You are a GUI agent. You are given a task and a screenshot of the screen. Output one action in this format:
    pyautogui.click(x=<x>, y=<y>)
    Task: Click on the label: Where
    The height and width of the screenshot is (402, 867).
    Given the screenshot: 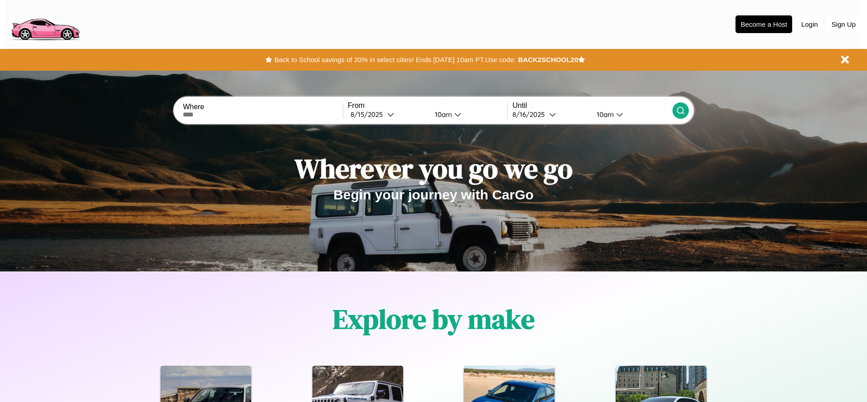 What is the action you would take?
    pyautogui.click(x=262, y=107)
    